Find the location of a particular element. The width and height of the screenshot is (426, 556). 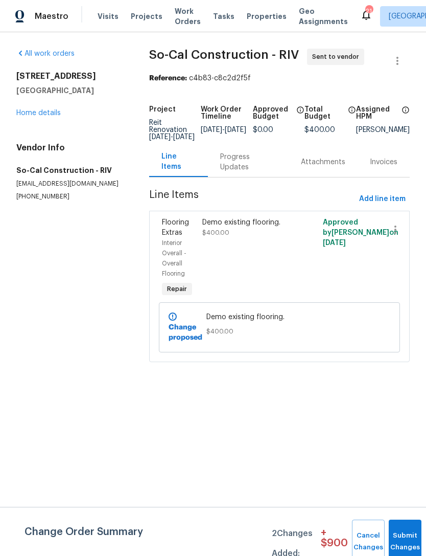

span: Flooring Extras is located at coordinates (175, 227).